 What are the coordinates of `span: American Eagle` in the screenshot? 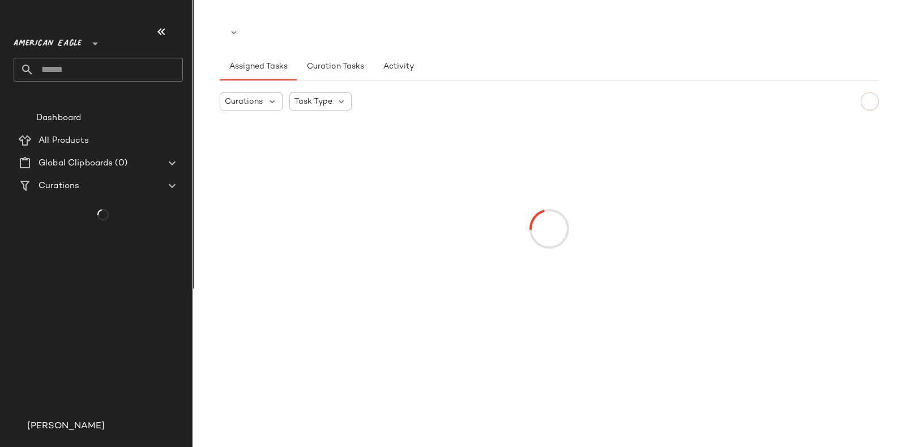 It's located at (48, 41).